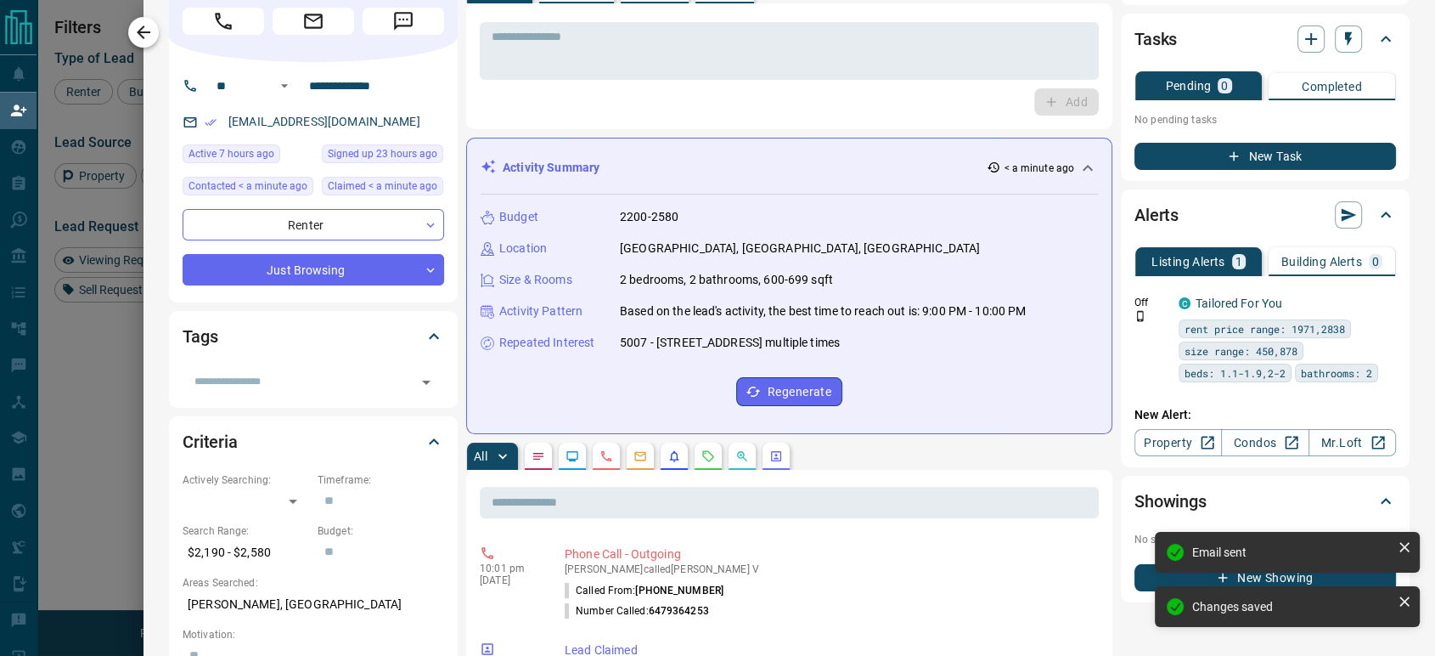  Describe the element at coordinates (1140, 316) in the screenshot. I see `svg: Push Notification Only` at that location.